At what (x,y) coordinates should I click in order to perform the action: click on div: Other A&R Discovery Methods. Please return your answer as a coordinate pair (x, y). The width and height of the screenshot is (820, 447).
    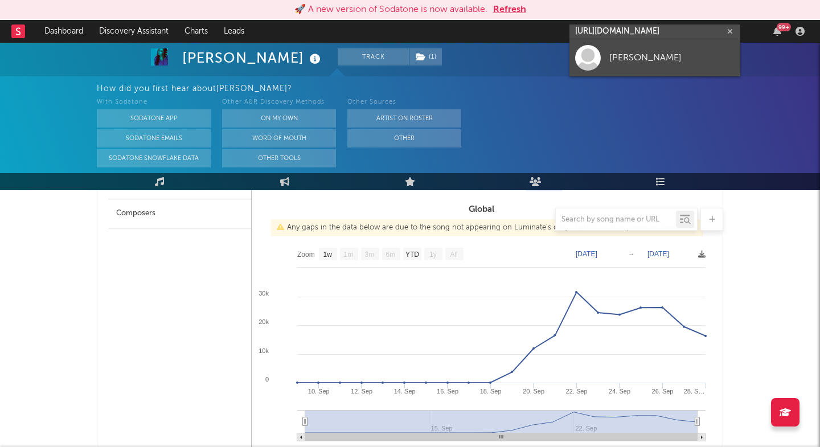
    Looking at the image, I should click on (279, 103).